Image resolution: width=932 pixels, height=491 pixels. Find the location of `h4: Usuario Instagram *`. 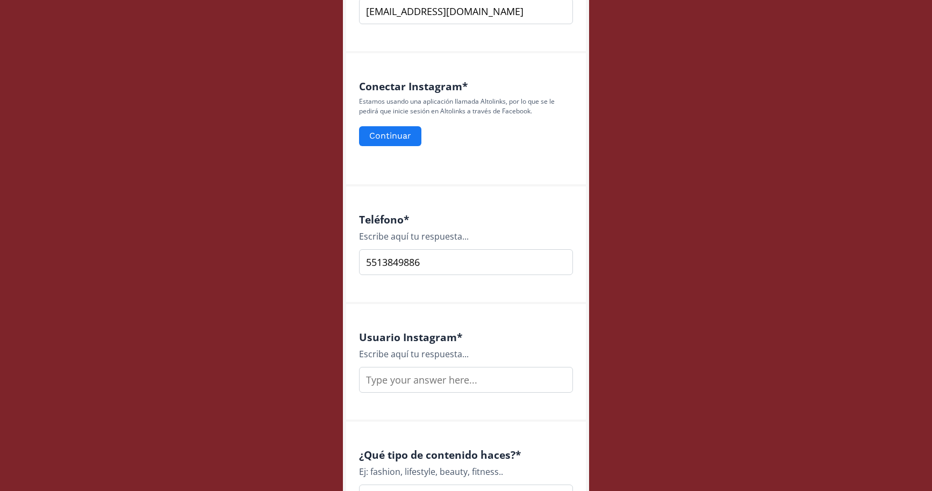

h4: Usuario Instagram * is located at coordinates (466, 337).